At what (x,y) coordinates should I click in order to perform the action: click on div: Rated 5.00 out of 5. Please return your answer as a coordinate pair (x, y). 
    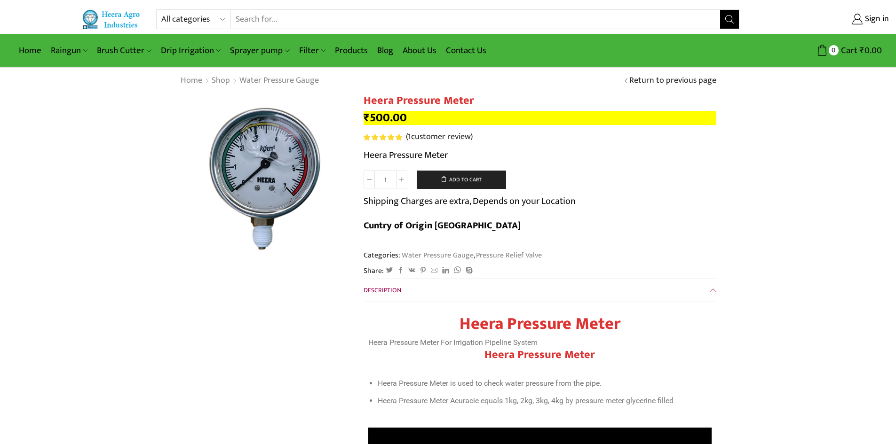
    Looking at the image, I should click on (382, 137).